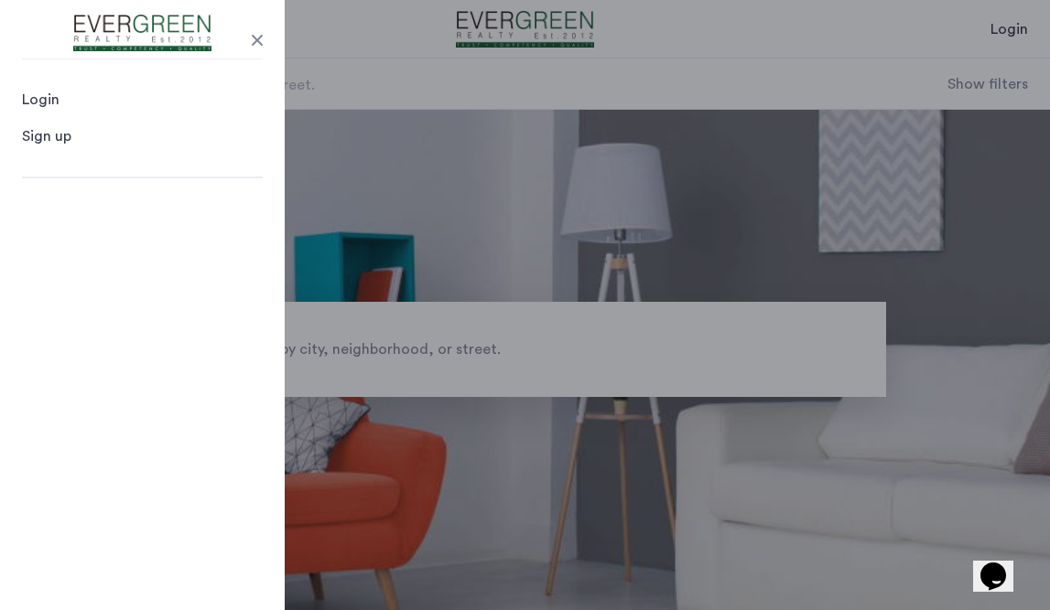  Describe the element at coordinates (143, 33) in the screenshot. I see `a: Cazamio Logo` at that location.